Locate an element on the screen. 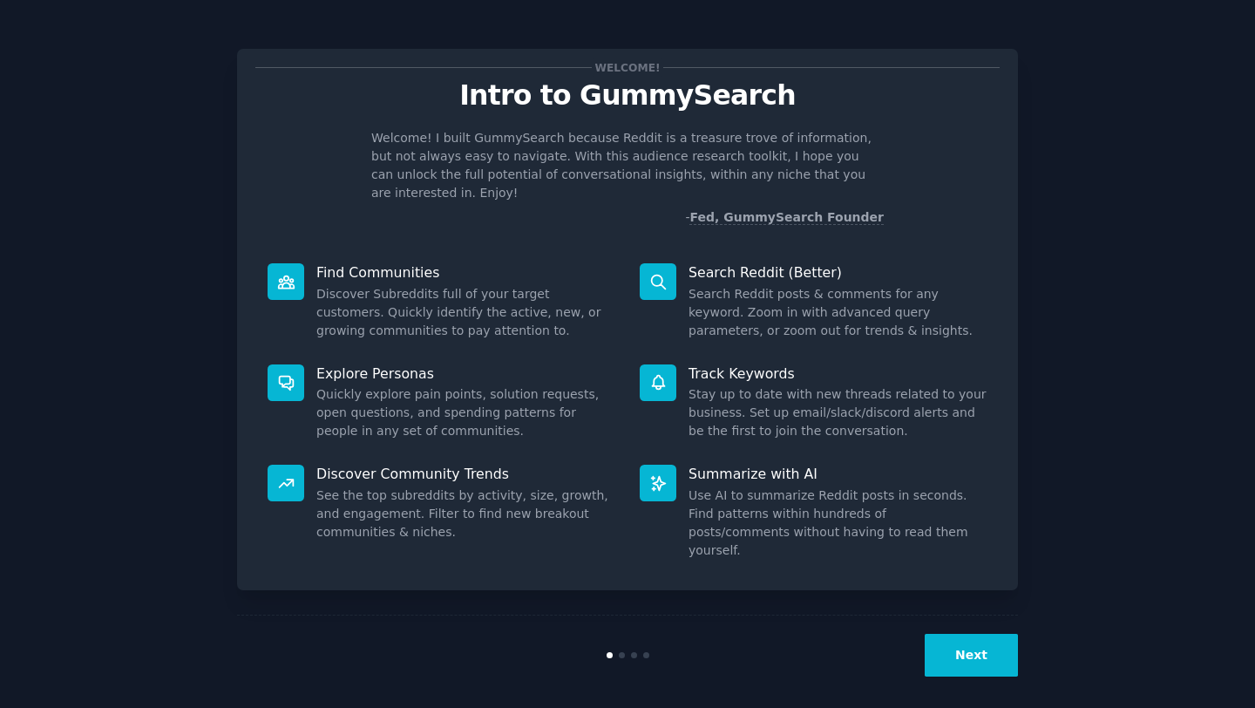  dd: Quickly explore pain points, solution requests, open questions, and spending patterns for people ... is located at coordinates (465, 412).